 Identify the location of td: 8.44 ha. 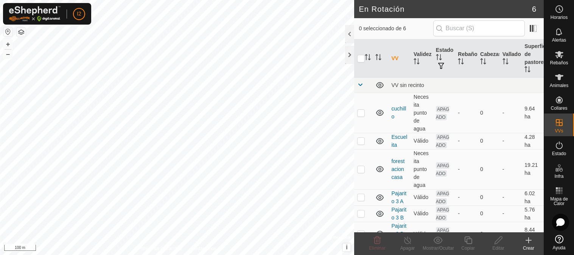
(532, 234).